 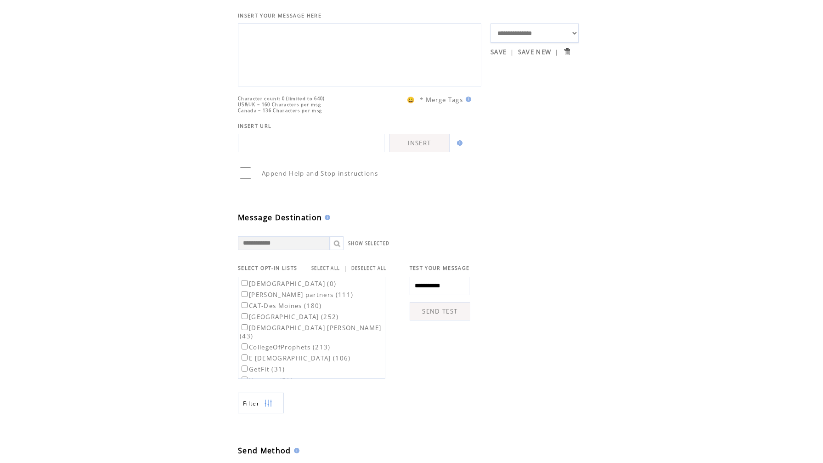 What do you see at coordinates (244, 379) in the screenshot?
I see `input: Houston (51)` at bounding box center [244, 379].